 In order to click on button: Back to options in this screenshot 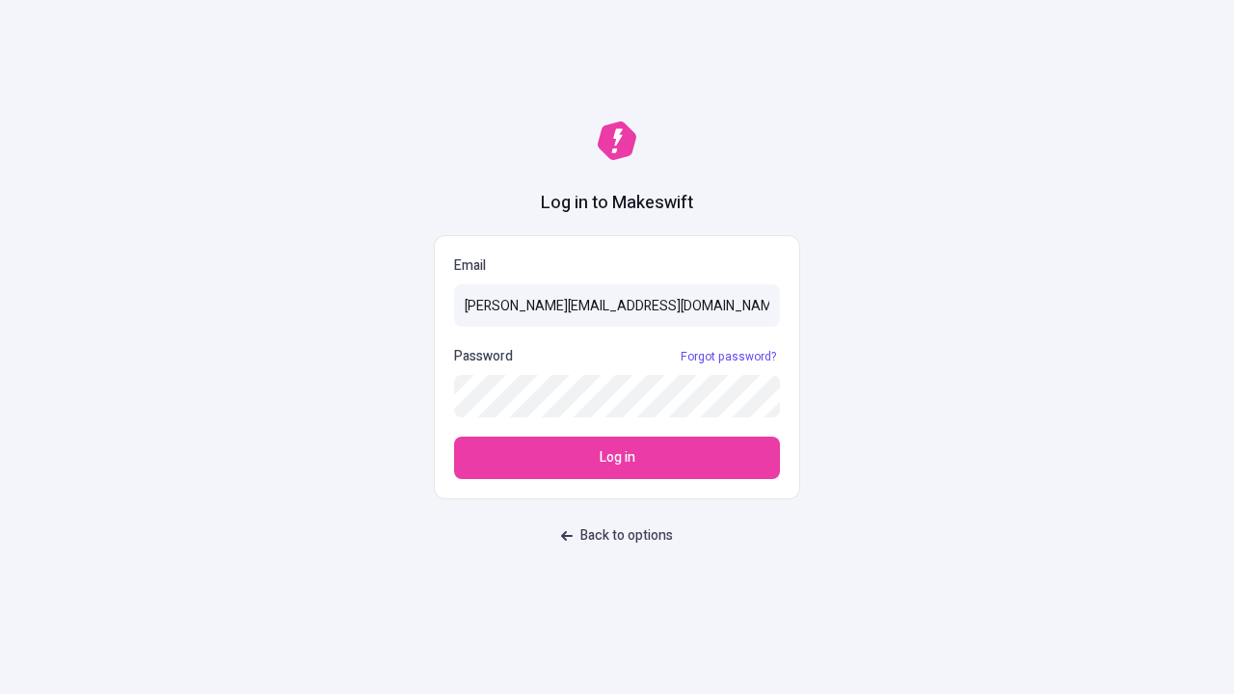, I will do `click(617, 536)`.